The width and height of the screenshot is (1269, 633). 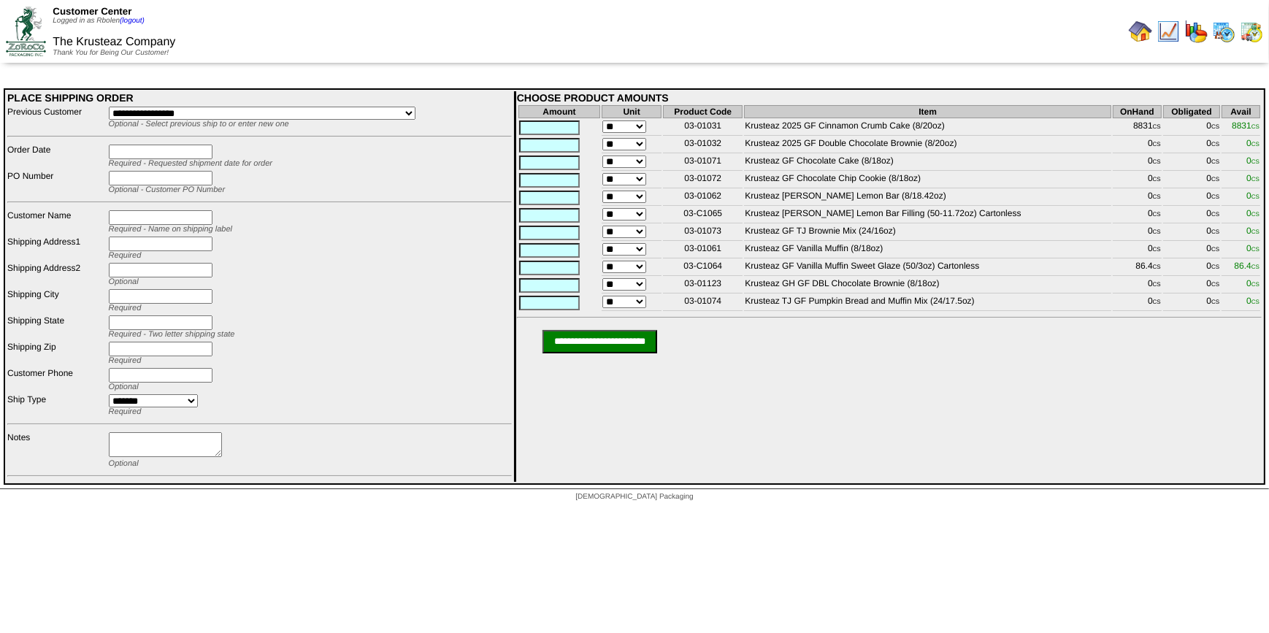 What do you see at coordinates (56, 353) in the screenshot?
I see `td: Shipping Zip` at bounding box center [56, 353].